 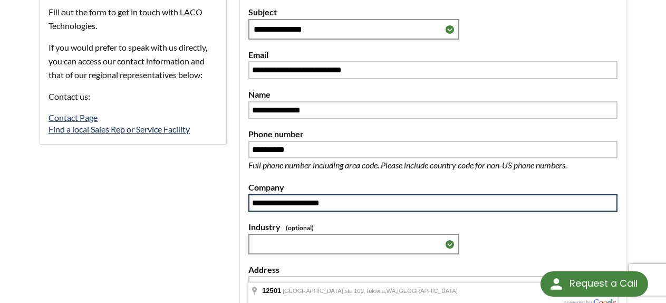 I want to click on p: If you would prefer to speak with us directly, you can access our contact information and that of..., so click(x=133, y=61).